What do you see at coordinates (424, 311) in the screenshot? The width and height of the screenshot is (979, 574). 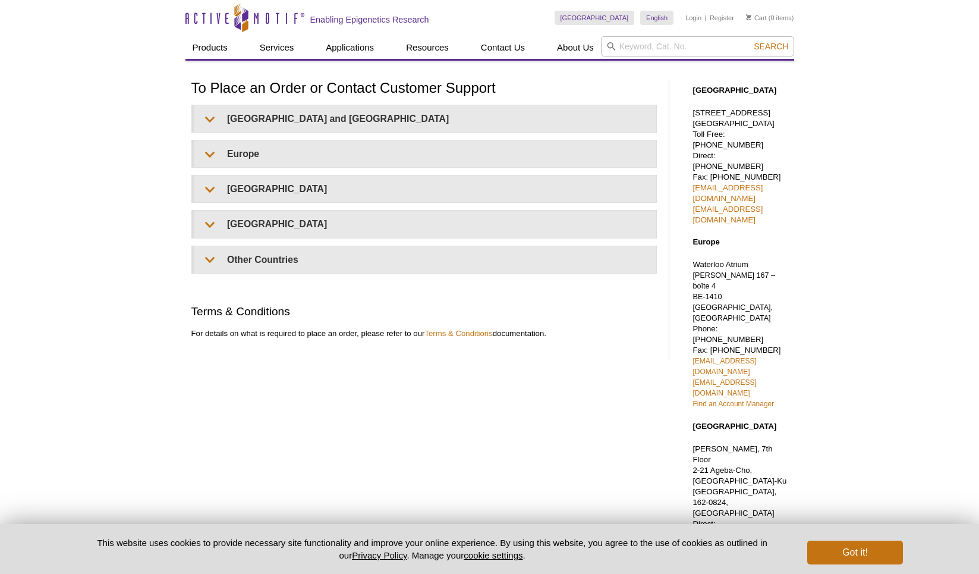 I see `h2: Terms & Conditions` at bounding box center [424, 311].